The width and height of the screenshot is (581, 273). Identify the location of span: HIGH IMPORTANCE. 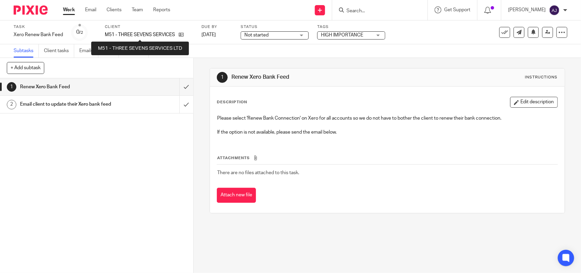
(342, 35).